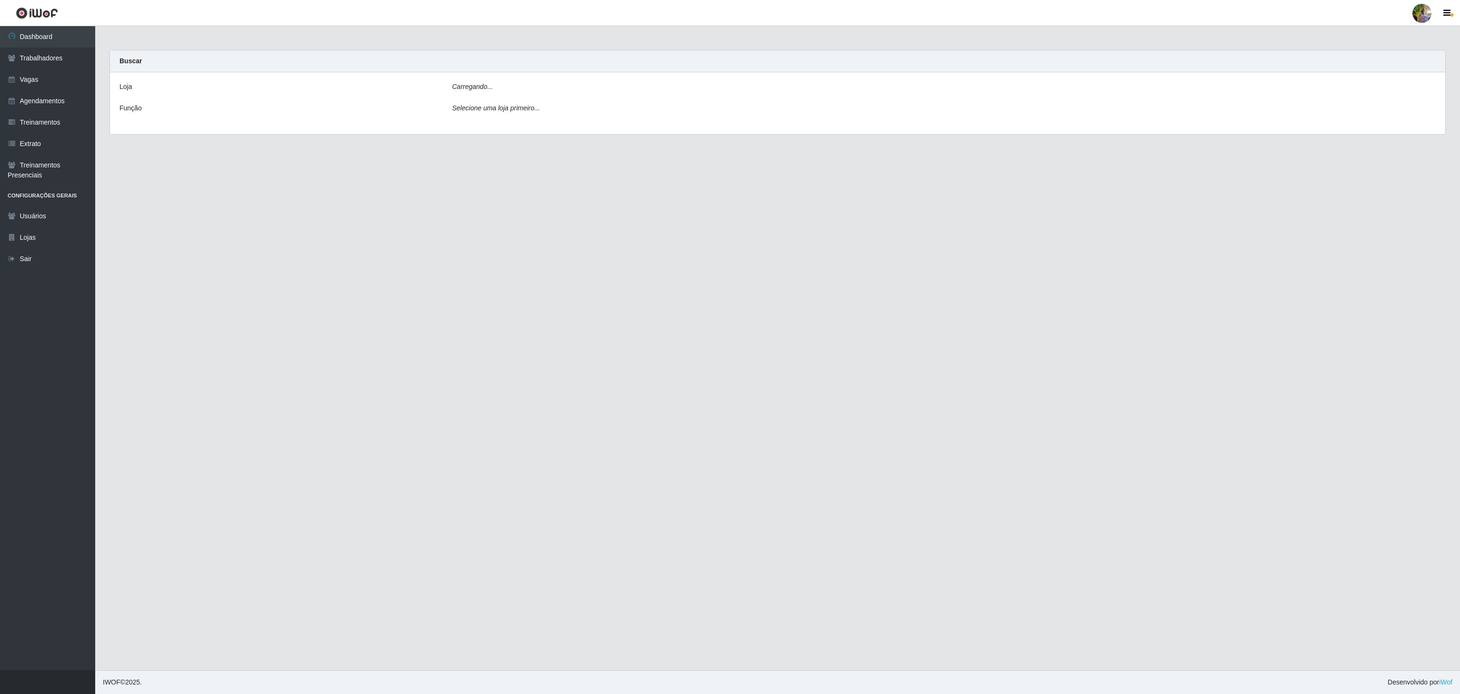  What do you see at coordinates (37, 13) in the screenshot?
I see `img: CoreUI Logo` at bounding box center [37, 13].